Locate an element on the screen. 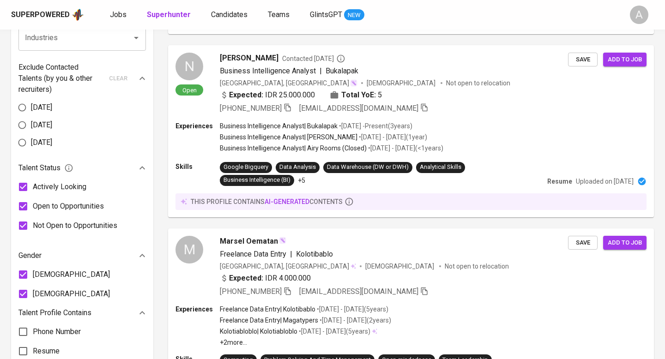  span: 5 is located at coordinates (380, 95).